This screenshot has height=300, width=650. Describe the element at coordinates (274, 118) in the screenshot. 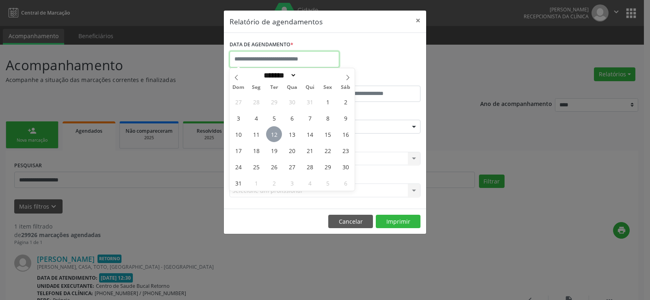

I see `span: Agosto 5, 2025` at that location.